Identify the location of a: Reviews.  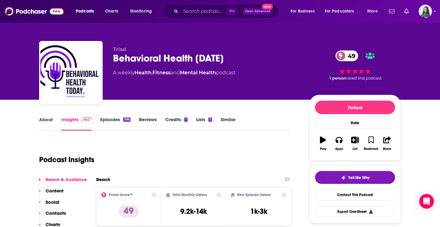
(148, 124).